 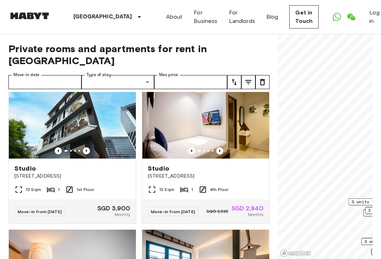 What do you see at coordinates (247, 209) in the screenshot?
I see `span: SGD 2,940` at bounding box center [247, 209].